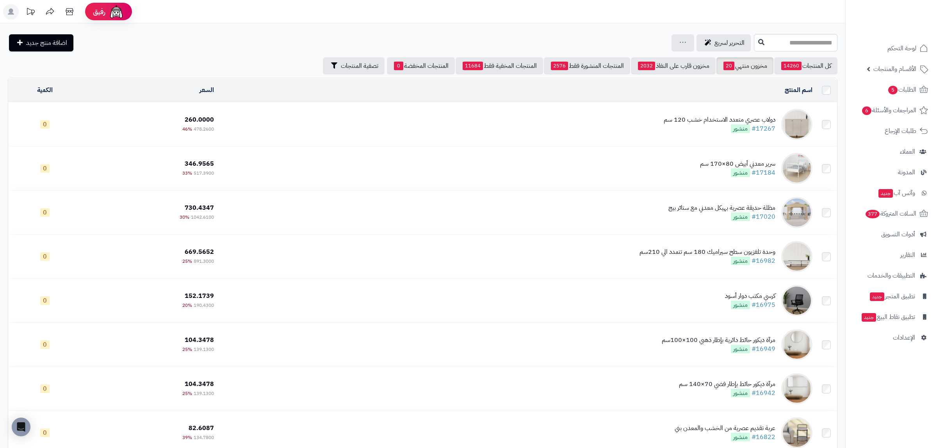 The image size is (937, 448). What do you see at coordinates (891, 110) in the screenshot?
I see `a: المراجعات والأسئلة6` at bounding box center [891, 110].